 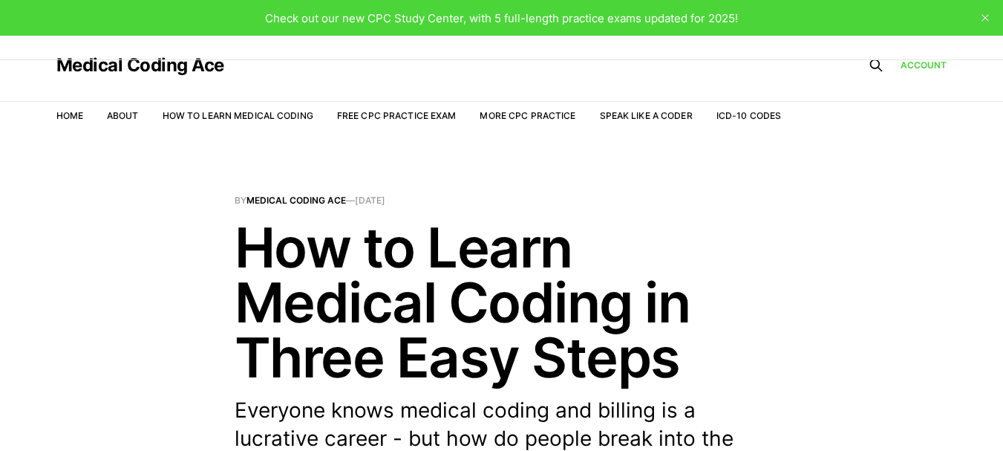 What do you see at coordinates (749, 115) in the screenshot?
I see `a: ICD-10 Codes` at bounding box center [749, 115].